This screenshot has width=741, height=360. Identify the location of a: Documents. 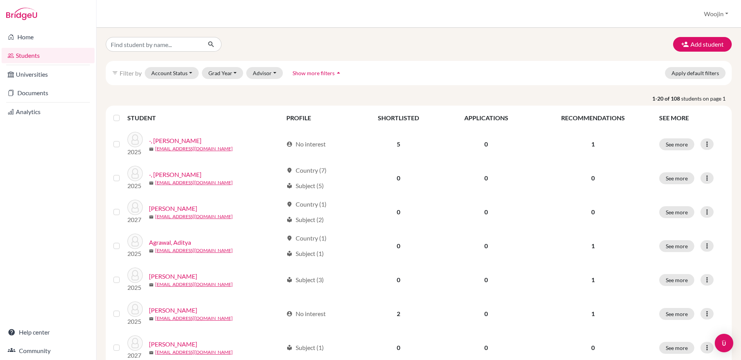
(48, 93).